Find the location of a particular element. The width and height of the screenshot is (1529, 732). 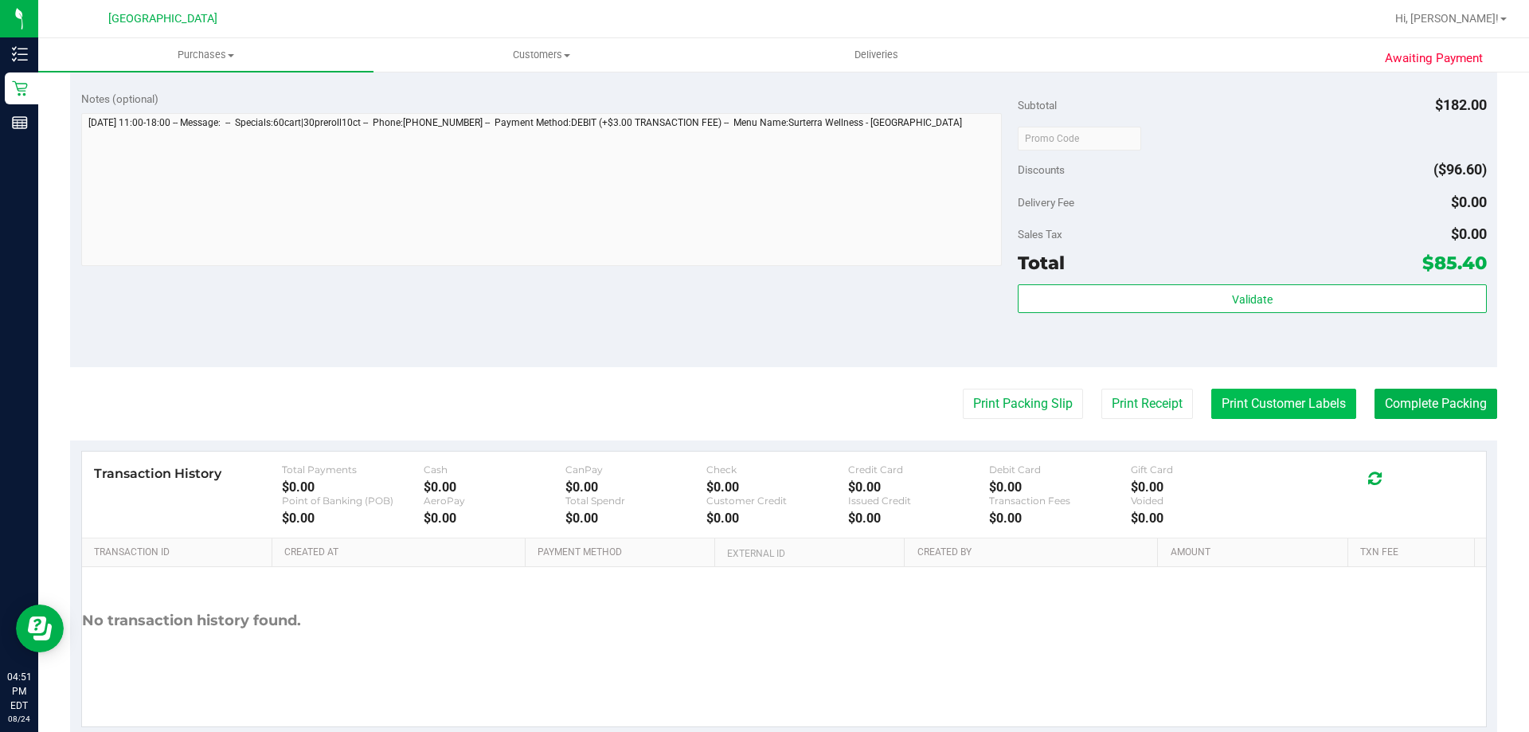

div: Cash is located at coordinates (494, 469).